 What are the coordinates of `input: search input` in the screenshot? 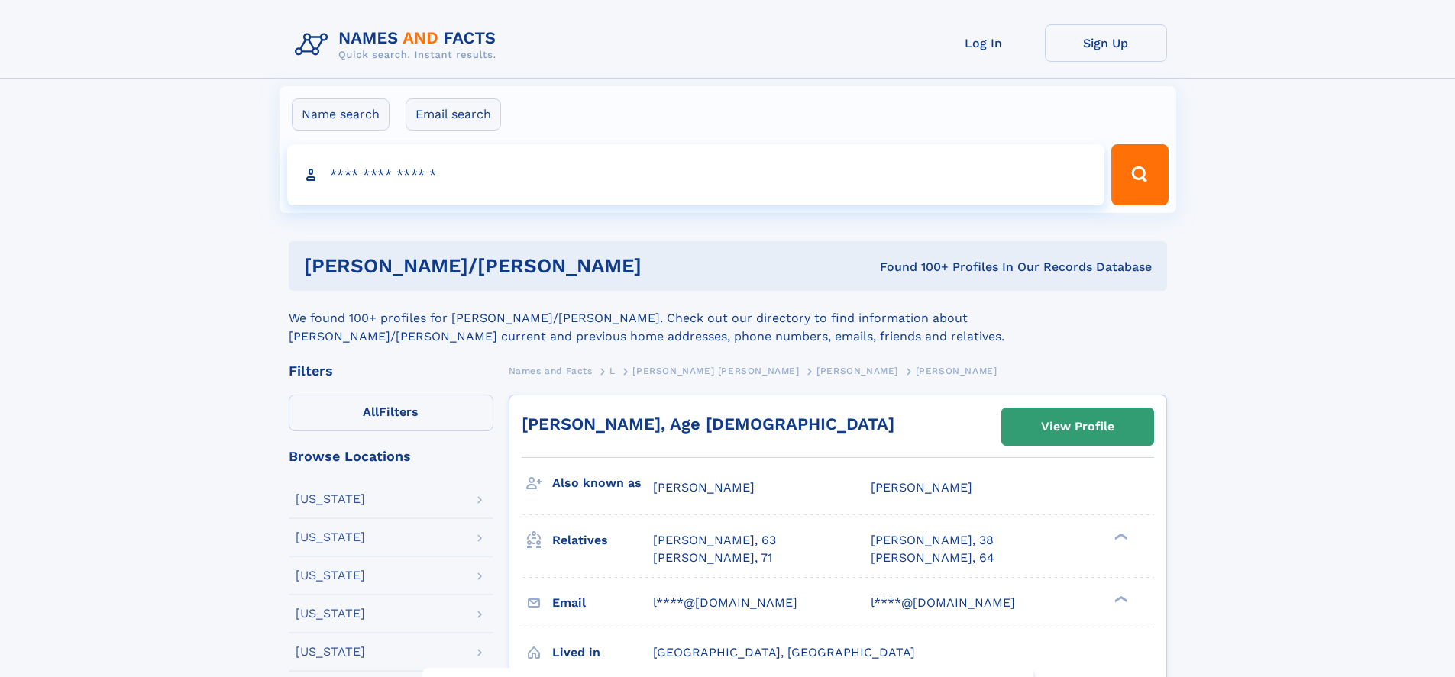 It's located at (696, 175).